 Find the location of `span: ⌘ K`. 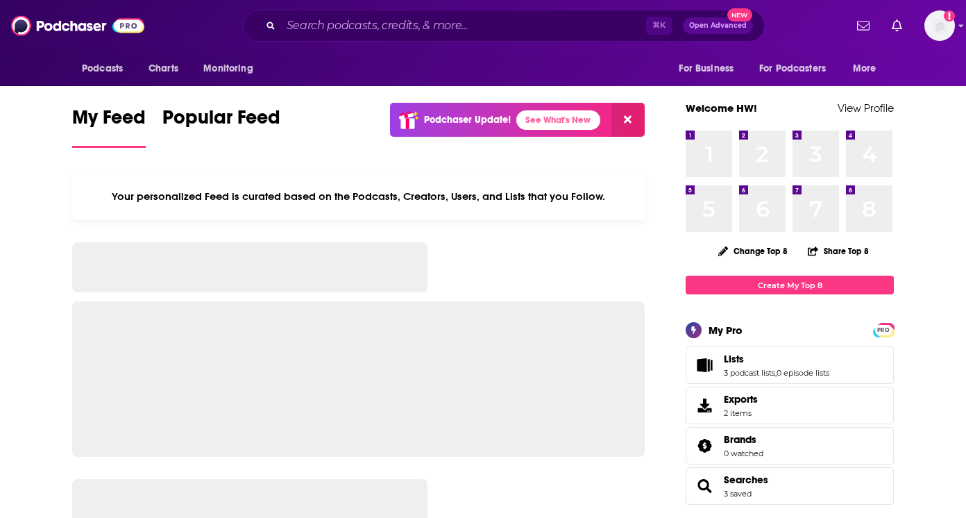

span: ⌘ K is located at coordinates (658, 26).